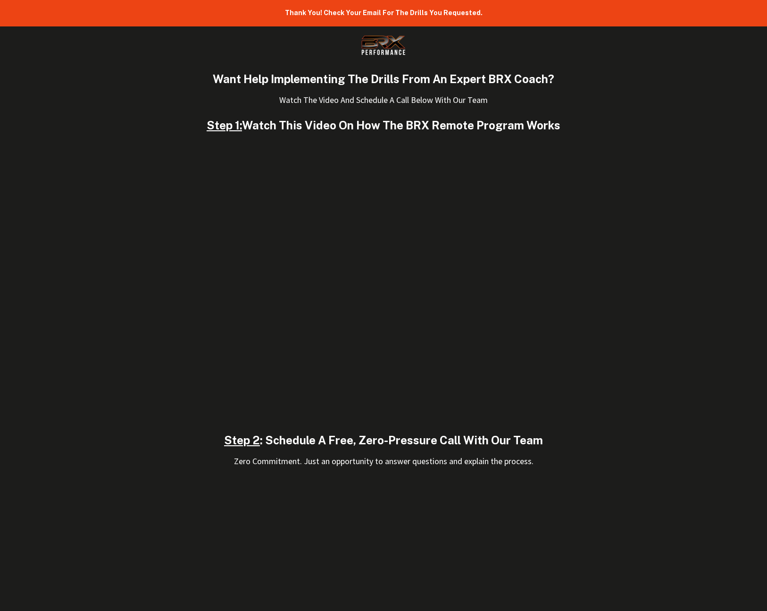  What do you see at coordinates (384, 106) in the screenshot?
I see `p: Watch The Video And Schedule A Call Below With Our Team` at bounding box center [384, 106].